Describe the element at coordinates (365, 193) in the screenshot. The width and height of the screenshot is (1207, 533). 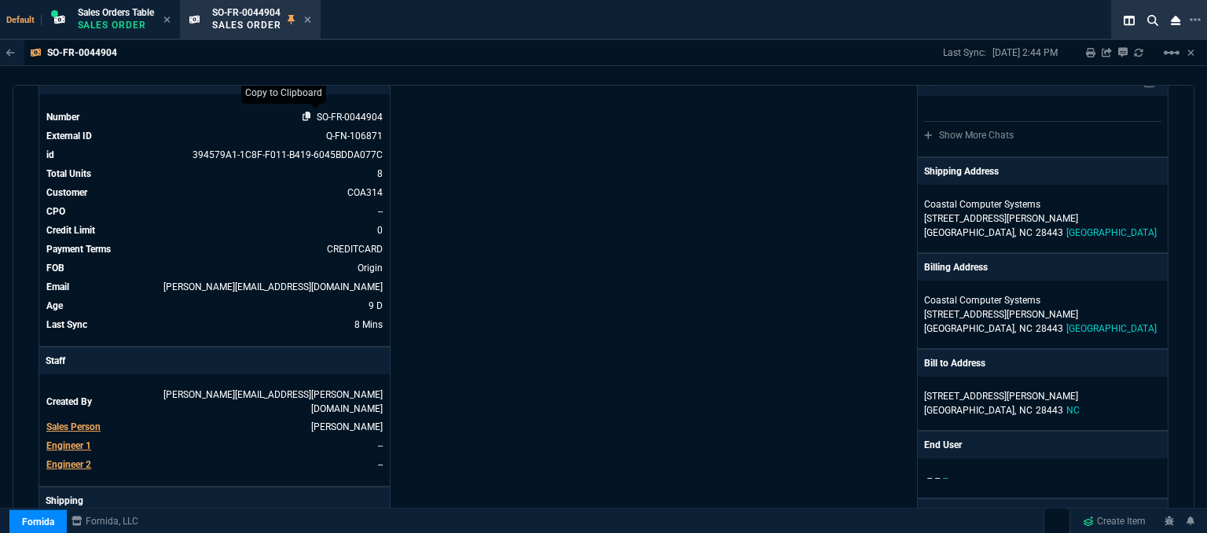
I see `a: COA314` at that location.